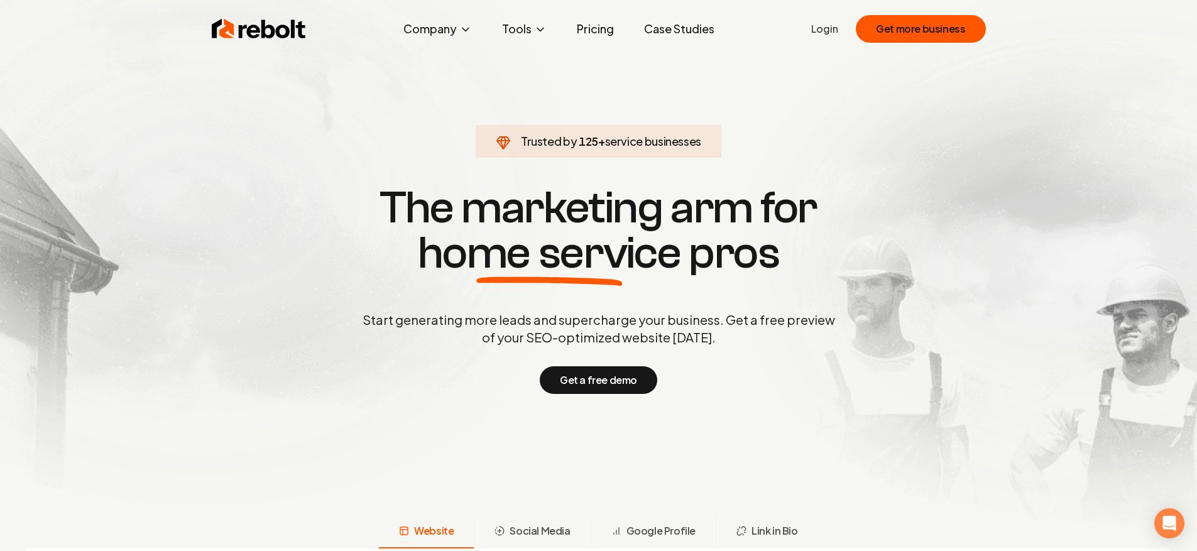 The width and height of the screenshot is (1197, 551). Describe the element at coordinates (532, 532) in the screenshot. I see `button: Social Media` at that location.